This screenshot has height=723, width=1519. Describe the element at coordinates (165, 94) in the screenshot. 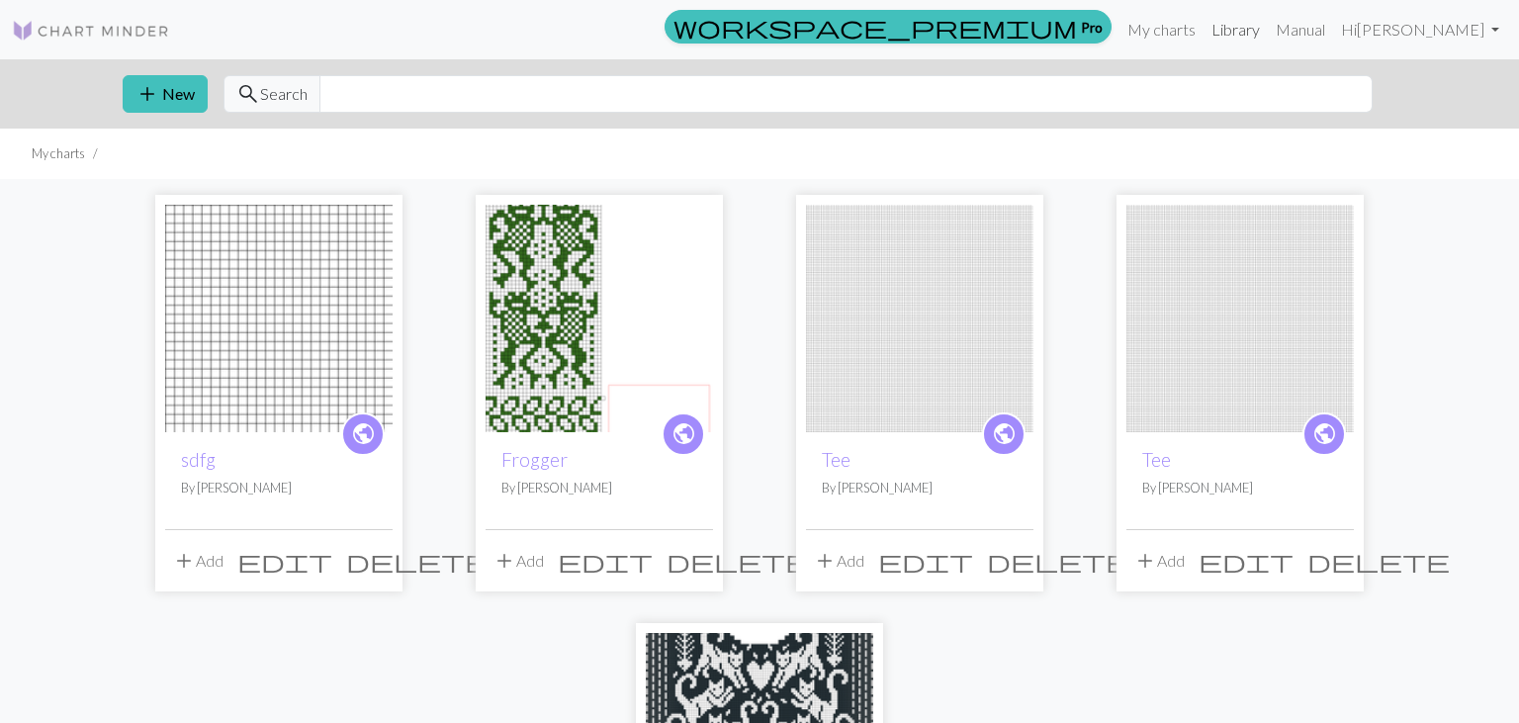

I see `button: New` at that location.